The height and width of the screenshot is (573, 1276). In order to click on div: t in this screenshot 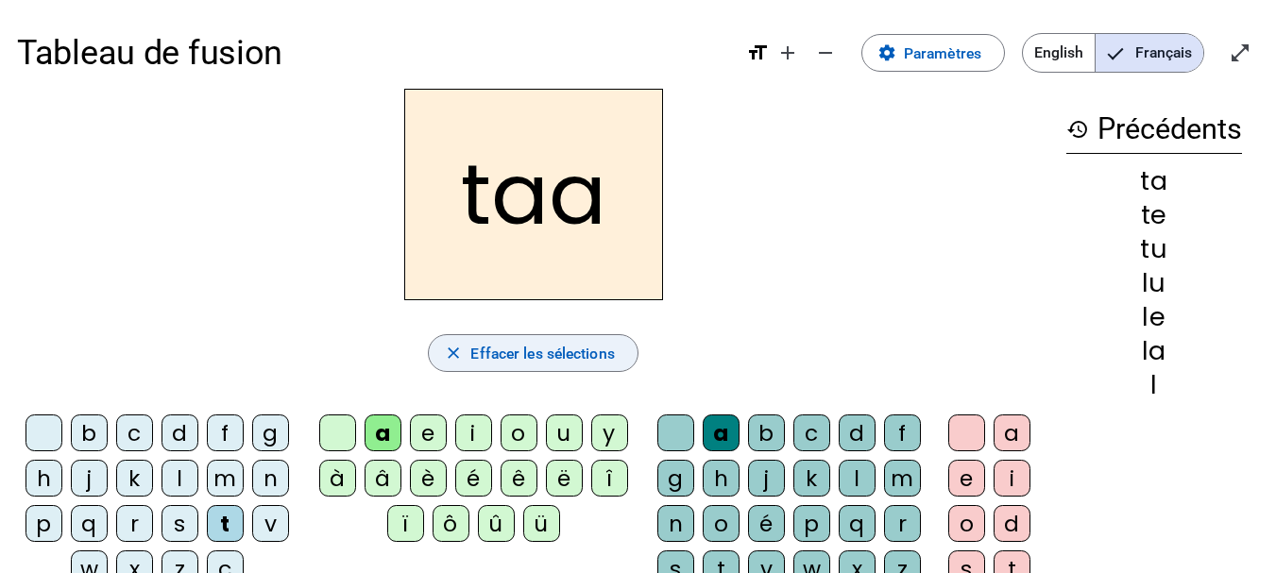, I will do `click(225, 523)`.